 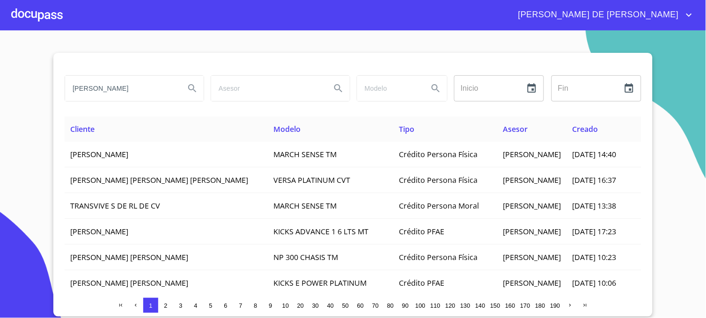 What do you see at coordinates (181, 306) in the screenshot?
I see `button: 3` at bounding box center [181, 306].